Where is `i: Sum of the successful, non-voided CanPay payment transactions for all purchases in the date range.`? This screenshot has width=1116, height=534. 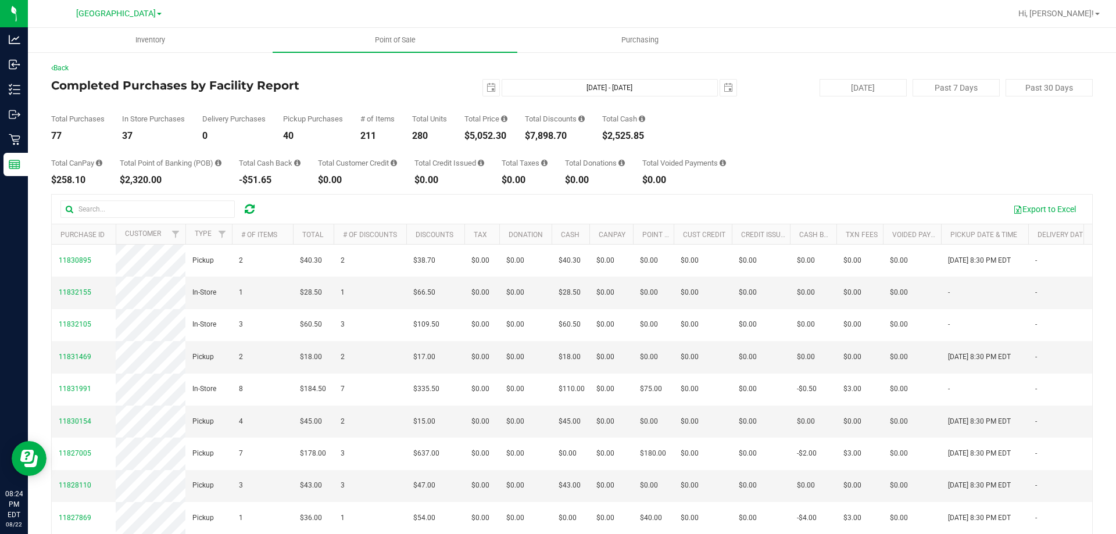
i: Sum of the successful, non-voided CanPay payment transactions for all purchases in the date range. is located at coordinates (99, 163).